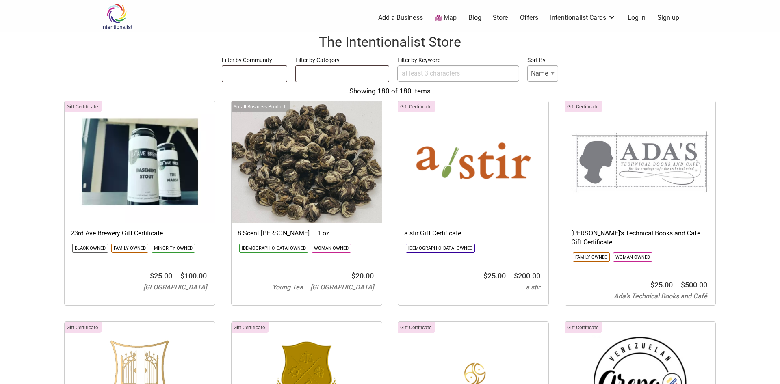 The image size is (780, 384). What do you see at coordinates (527, 276) in the screenshot?
I see `bdi: 200.00` at bounding box center [527, 276].